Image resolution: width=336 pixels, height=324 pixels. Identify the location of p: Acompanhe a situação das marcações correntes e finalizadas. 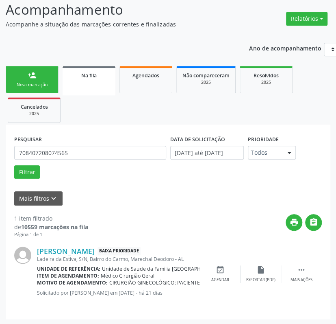
(119, 24).